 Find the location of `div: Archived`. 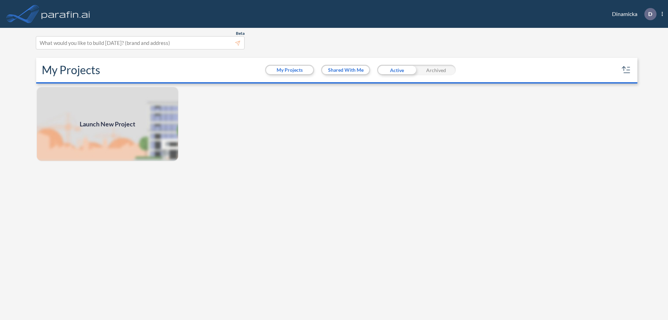

div: Archived is located at coordinates (436, 70).